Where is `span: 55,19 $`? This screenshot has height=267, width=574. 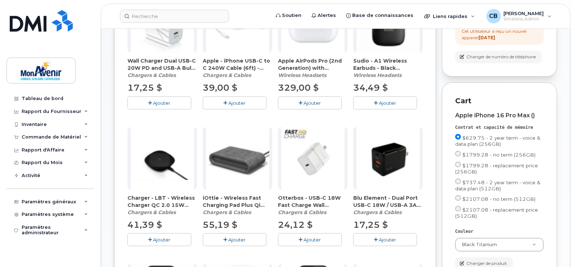 span: 55,19 $ is located at coordinates (220, 225).